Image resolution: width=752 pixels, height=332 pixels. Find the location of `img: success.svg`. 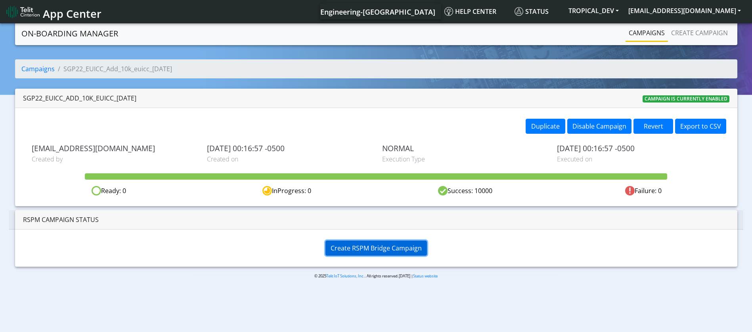

img: success.svg is located at coordinates (443, 191).